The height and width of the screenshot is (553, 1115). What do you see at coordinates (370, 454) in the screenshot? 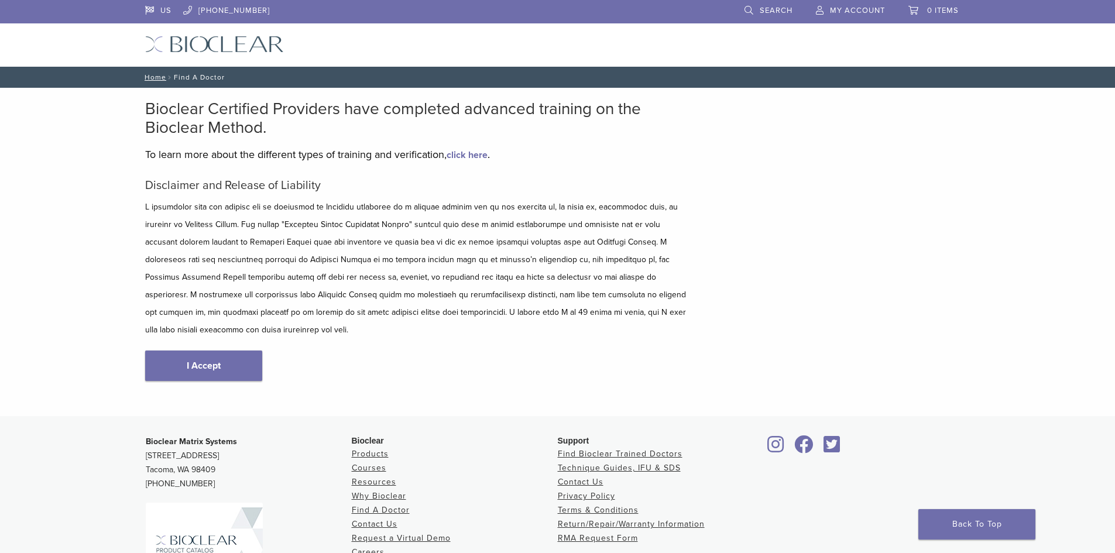
I see `a: Products` at bounding box center [370, 454].